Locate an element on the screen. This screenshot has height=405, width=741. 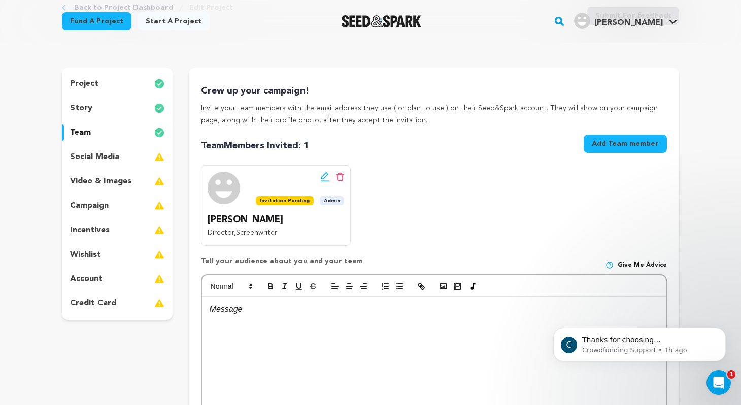
span: Members Invited is located at coordinates (261, 146).